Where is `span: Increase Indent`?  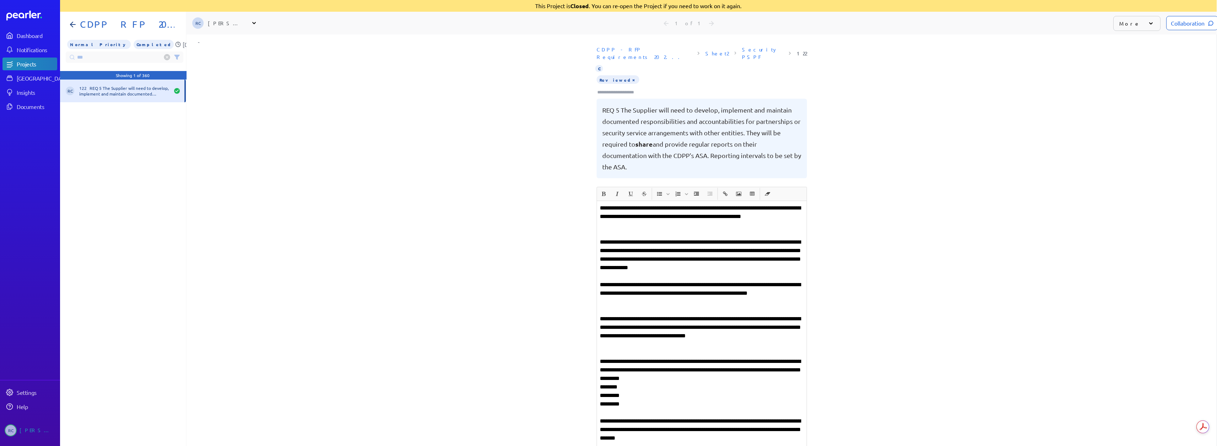 span: Increase Indent is located at coordinates (696, 194).